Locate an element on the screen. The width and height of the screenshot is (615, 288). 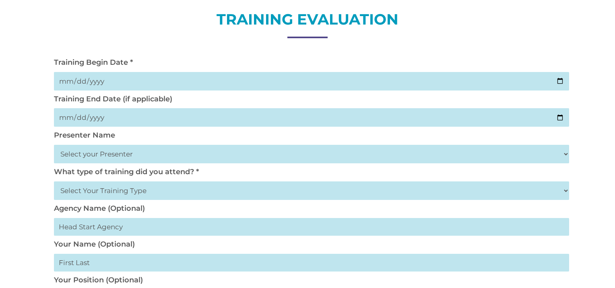
h2: TRAINING EVALUATION is located at coordinates (307, 21).